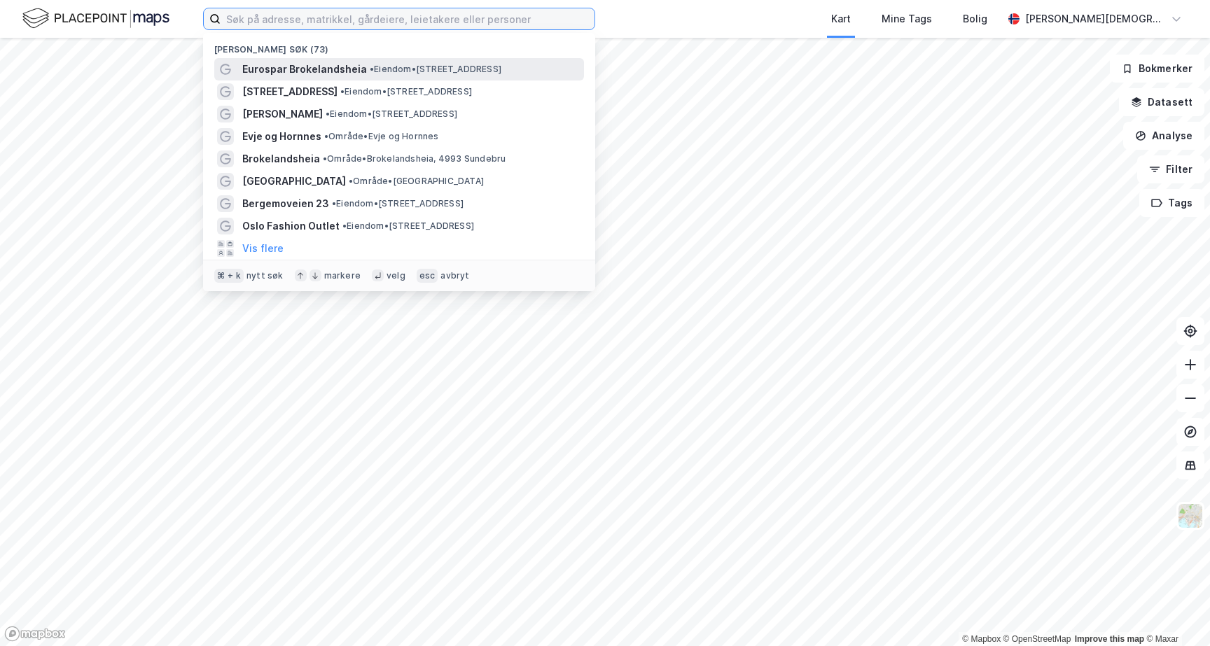 The height and width of the screenshot is (646, 1210). Describe the element at coordinates (1162, 102) in the screenshot. I see `button: Datasett` at that location.